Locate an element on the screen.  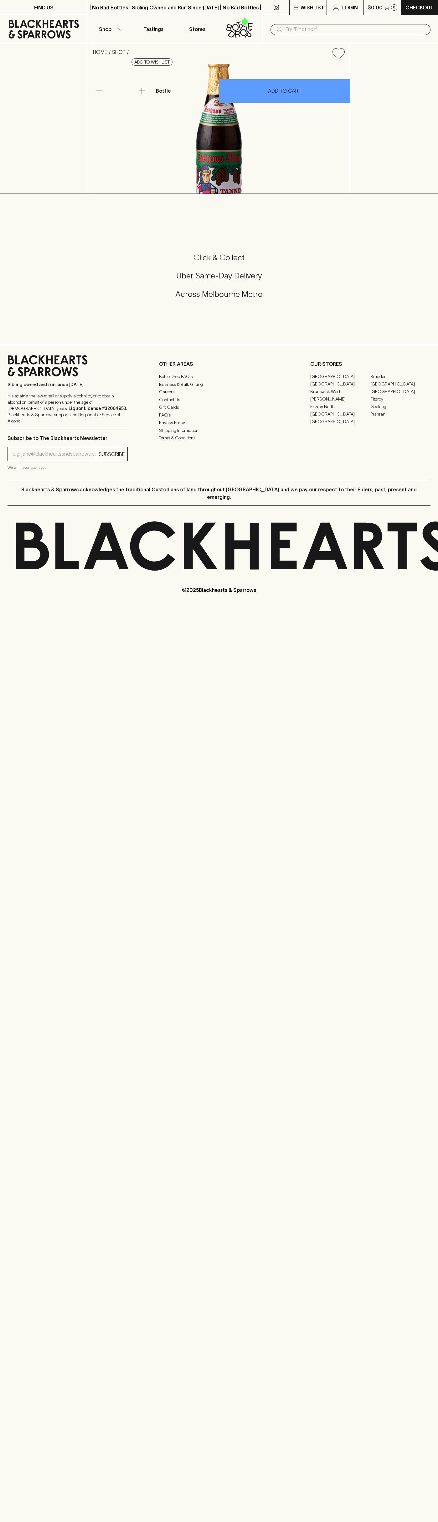
p: $0.00 is located at coordinates (375, 8).